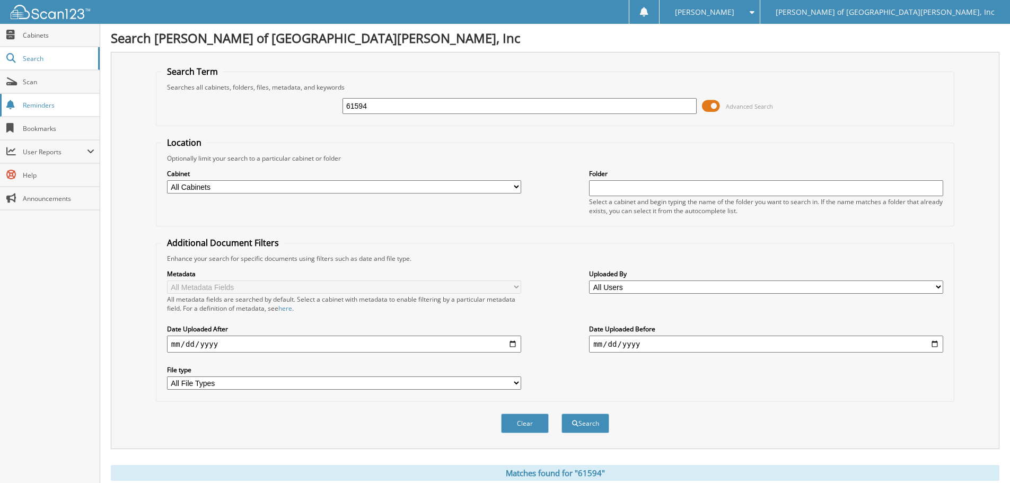 The height and width of the screenshot is (483, 1010). What do you see at coordinates (749, 106) in the screenshot?
I see `span: Advanced Search` at bounding box center [749, 106].